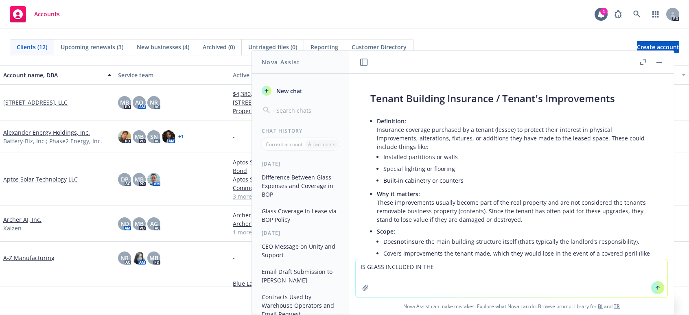 Image resolution: width=689 pixels, height=315 pixels. What do you see at coordinates (218, 47) in the screenshot?
I see `span: Archived (0)` at bounding box center [218, 47].